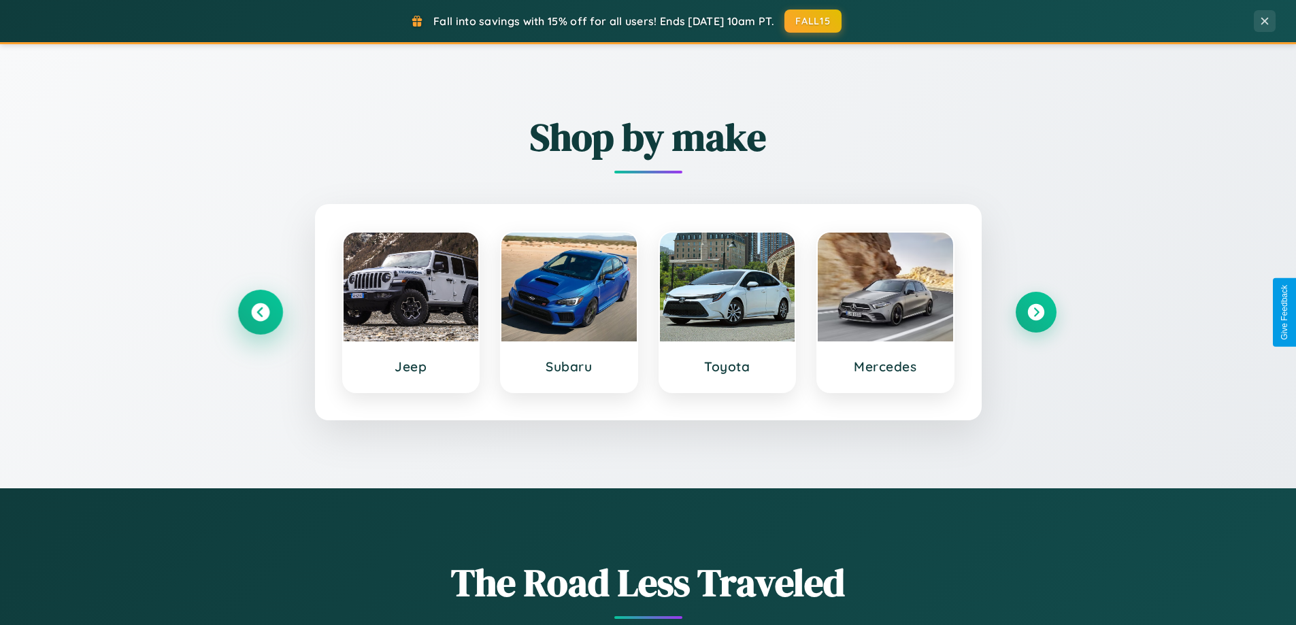  Describe the element at coordinates (885, 367) in the screenshot. I see `h3: Mercedes` at that location.